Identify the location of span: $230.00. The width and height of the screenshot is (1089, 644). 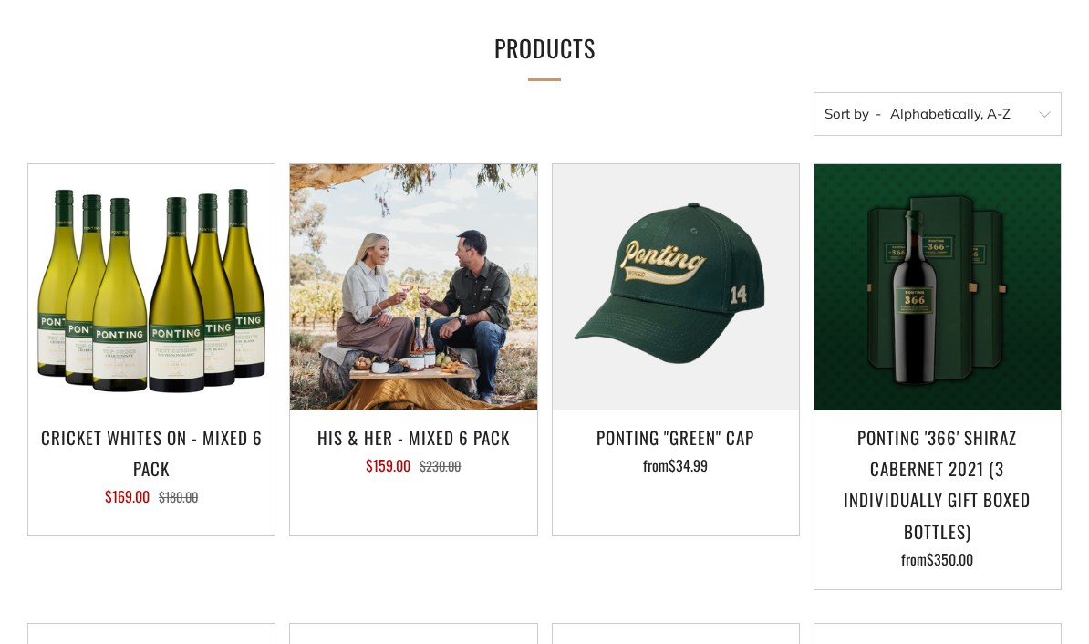
(440, 465).